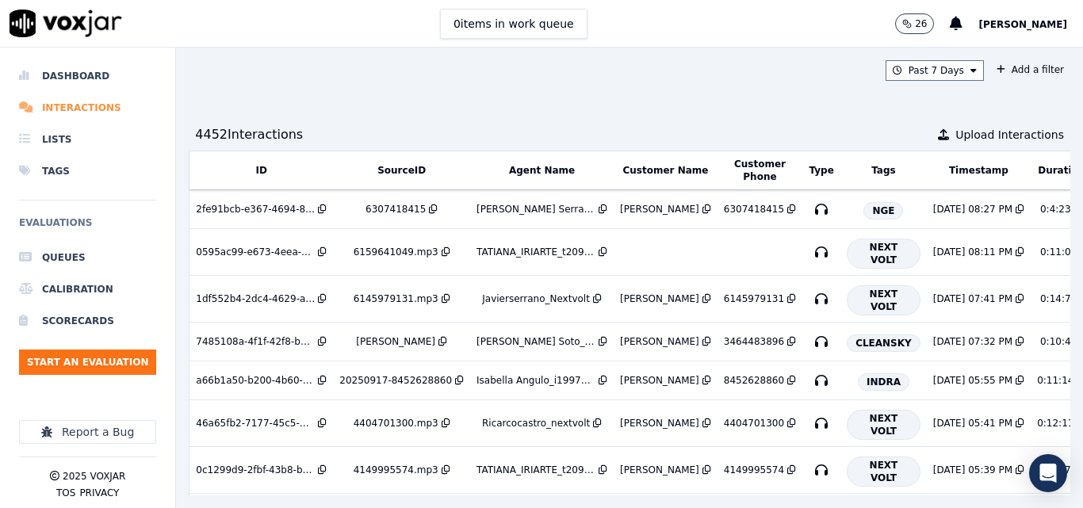 Image resolution: width=1083 pixels, height=508 pixels. Describe the element at coordinates (396, 423) in the screenshot. I see `div: 4404701300.mp3` at that location.